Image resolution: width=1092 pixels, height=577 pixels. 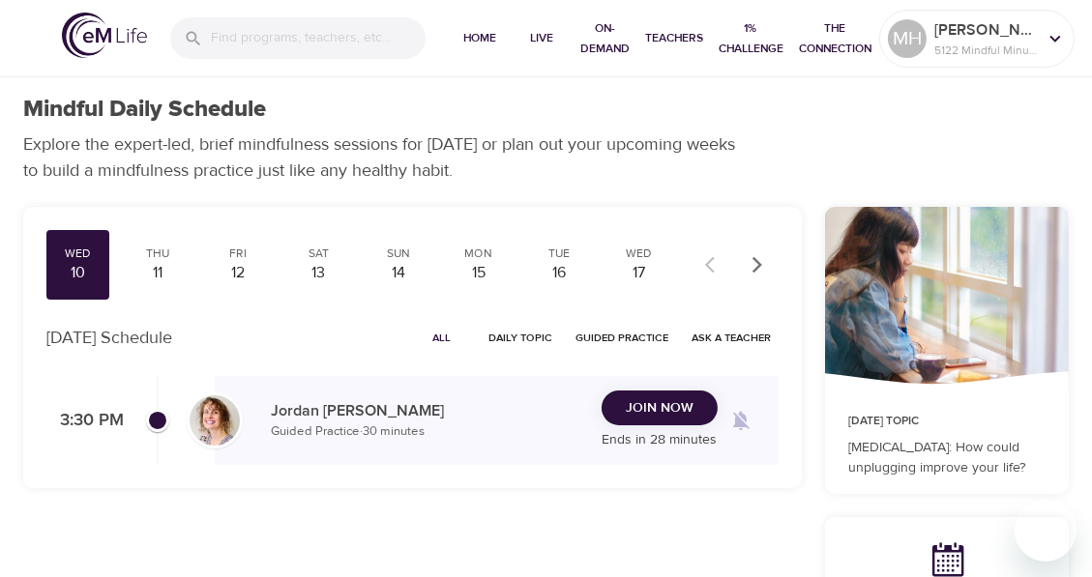 What do you see at coordinates (520, 337) in the screenshot?
I see `span: Daily Topic` at bounding box center [520, 337].